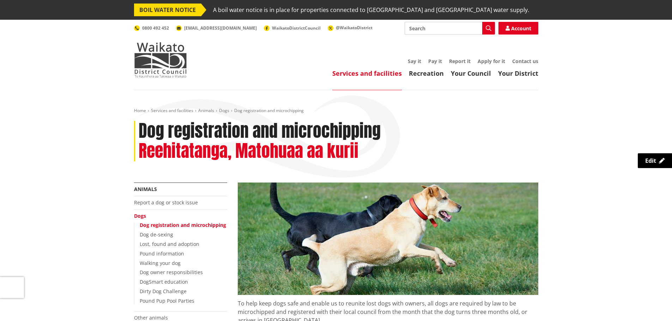  I want to click on a: Dog owner responsibilities, so click(171, 272).